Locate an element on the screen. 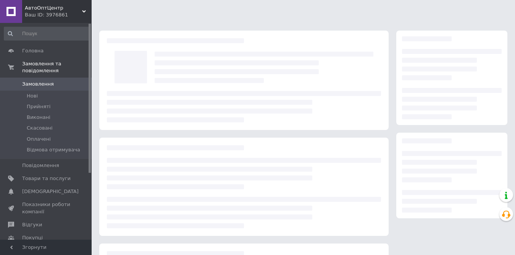 This screenshot has width=515, height=255. span: Відмова отримувача is located at coordinates (53, 150).